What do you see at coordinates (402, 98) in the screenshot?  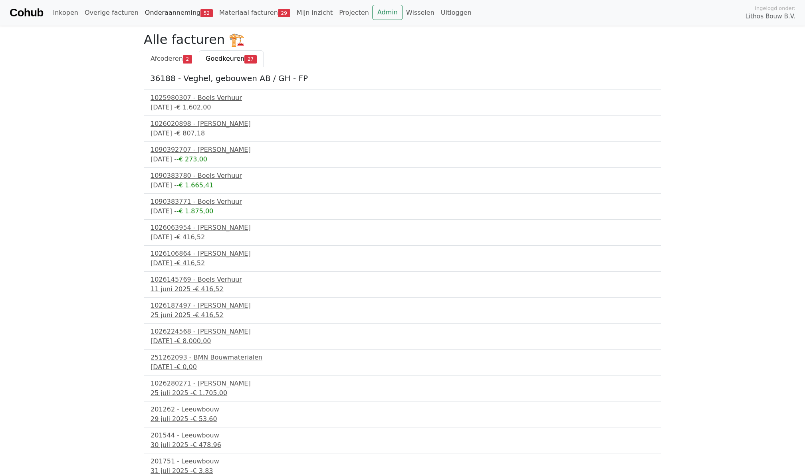 I see `div: 1025980307 - Boels Verhuur` at bounding box center [402, 98].